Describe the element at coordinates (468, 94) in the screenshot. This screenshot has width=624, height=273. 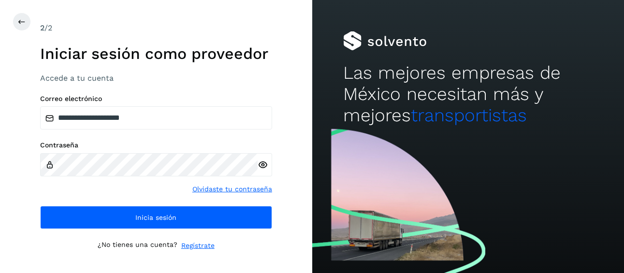
I see `h2: Las mejores empresas de México necesitan más y mejores` at that location.